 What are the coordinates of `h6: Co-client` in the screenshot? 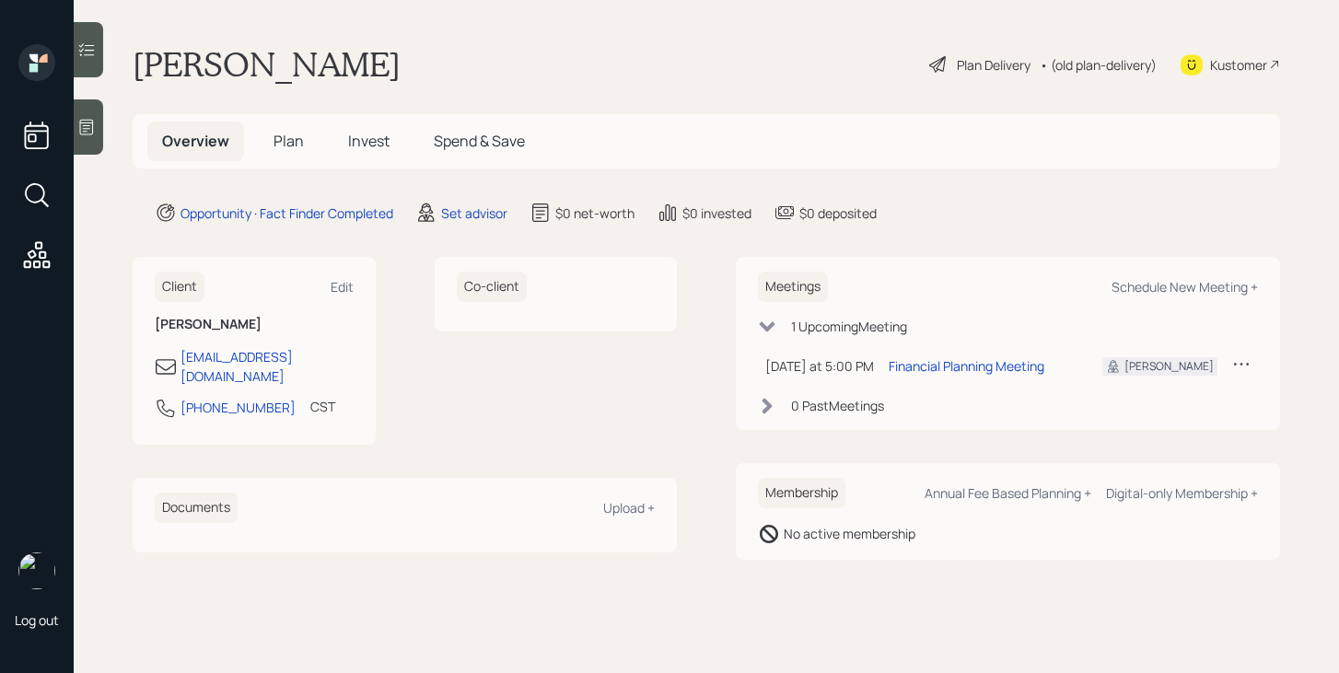 It's located at (492, 286).